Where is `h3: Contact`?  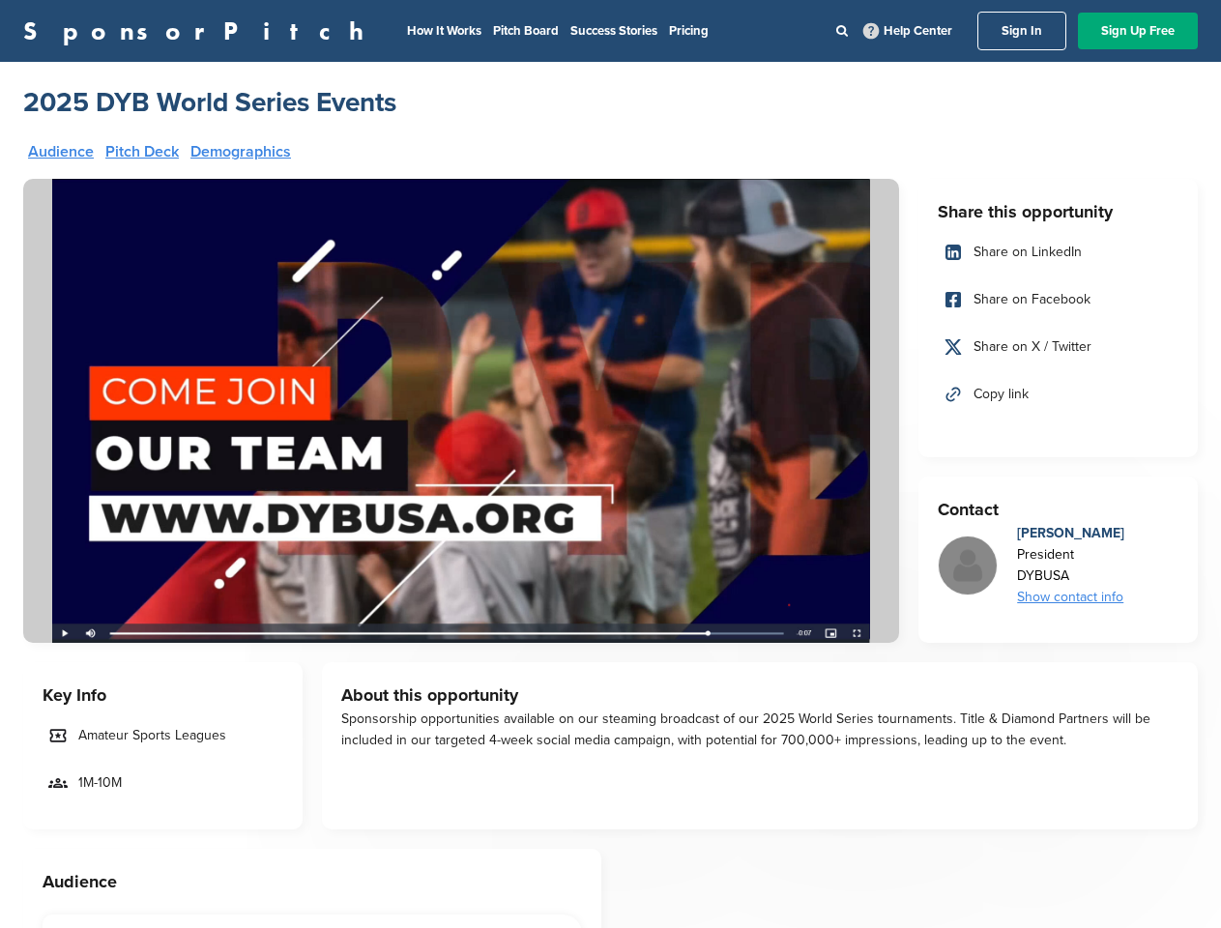 h3: Contact is located at coordinates (1058, 510).